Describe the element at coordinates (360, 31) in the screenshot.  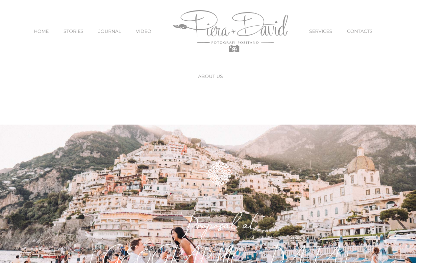
I see `a: CONTACTS` at that location.